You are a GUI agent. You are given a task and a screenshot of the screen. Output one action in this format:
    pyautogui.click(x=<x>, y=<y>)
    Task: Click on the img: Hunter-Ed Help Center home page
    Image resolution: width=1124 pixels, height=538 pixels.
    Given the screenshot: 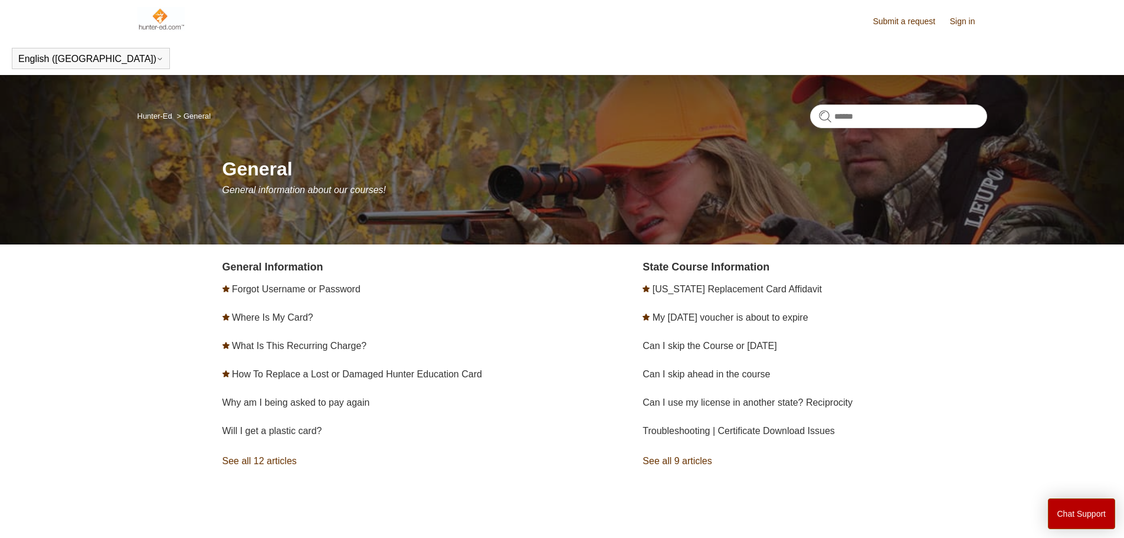 What is the action you would take?
    pyautogui.click(x=161, y=19)
    